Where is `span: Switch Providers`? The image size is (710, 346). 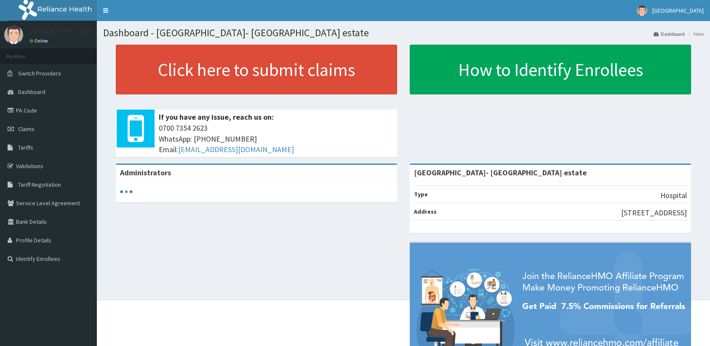 span: Switch Providers is located at coordinates (40, 73).